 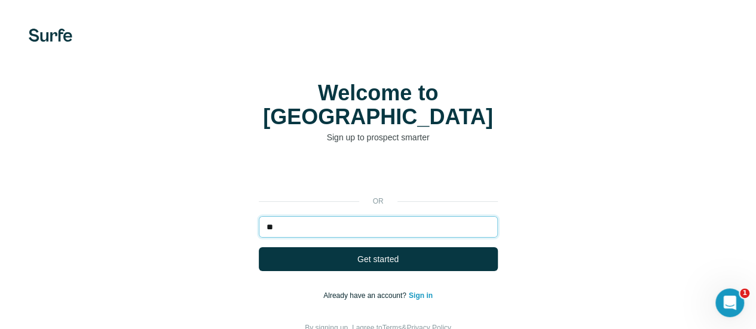 I want to click on img: Surfe's logo, so click(x=50, y=35).